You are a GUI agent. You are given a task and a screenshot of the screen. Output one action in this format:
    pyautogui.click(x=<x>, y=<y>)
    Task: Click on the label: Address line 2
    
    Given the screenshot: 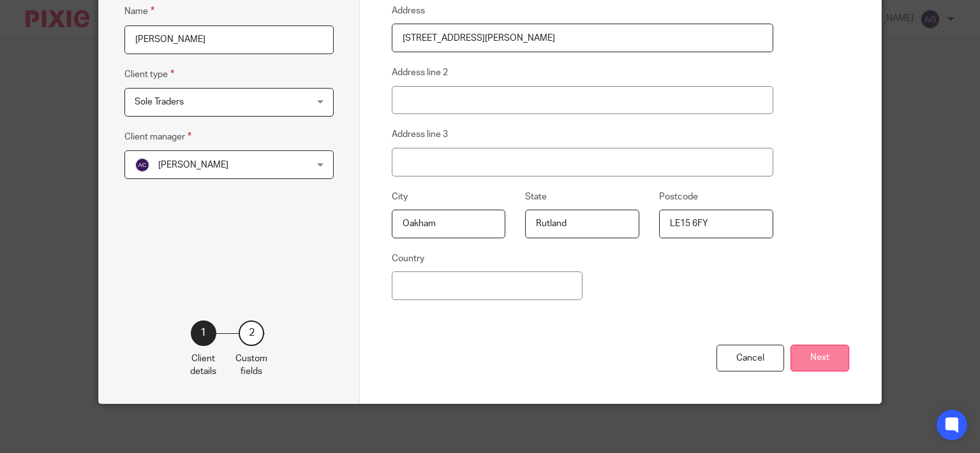 What is the action you would take?
    pyautogui.click(x=420, y=73)
    